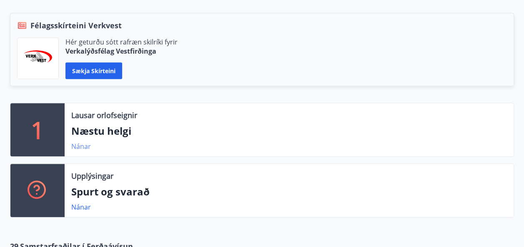  What do you see at coordinates (92, 176) in the screenshot?
I see `p: Upplýsingar` at bounding box center [92, 176].